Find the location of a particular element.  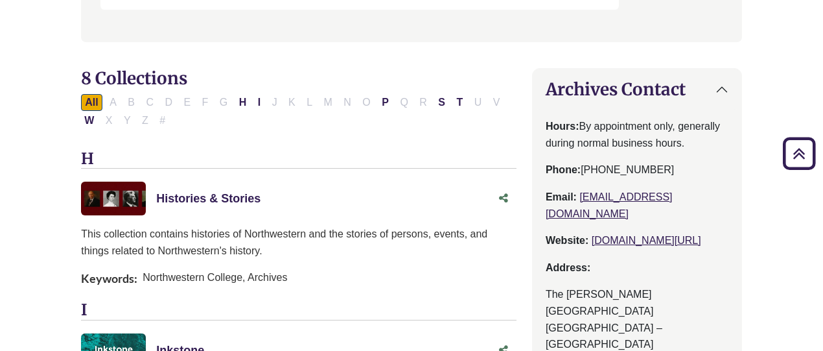

strong: Address: is located at coordinates (568, 267).